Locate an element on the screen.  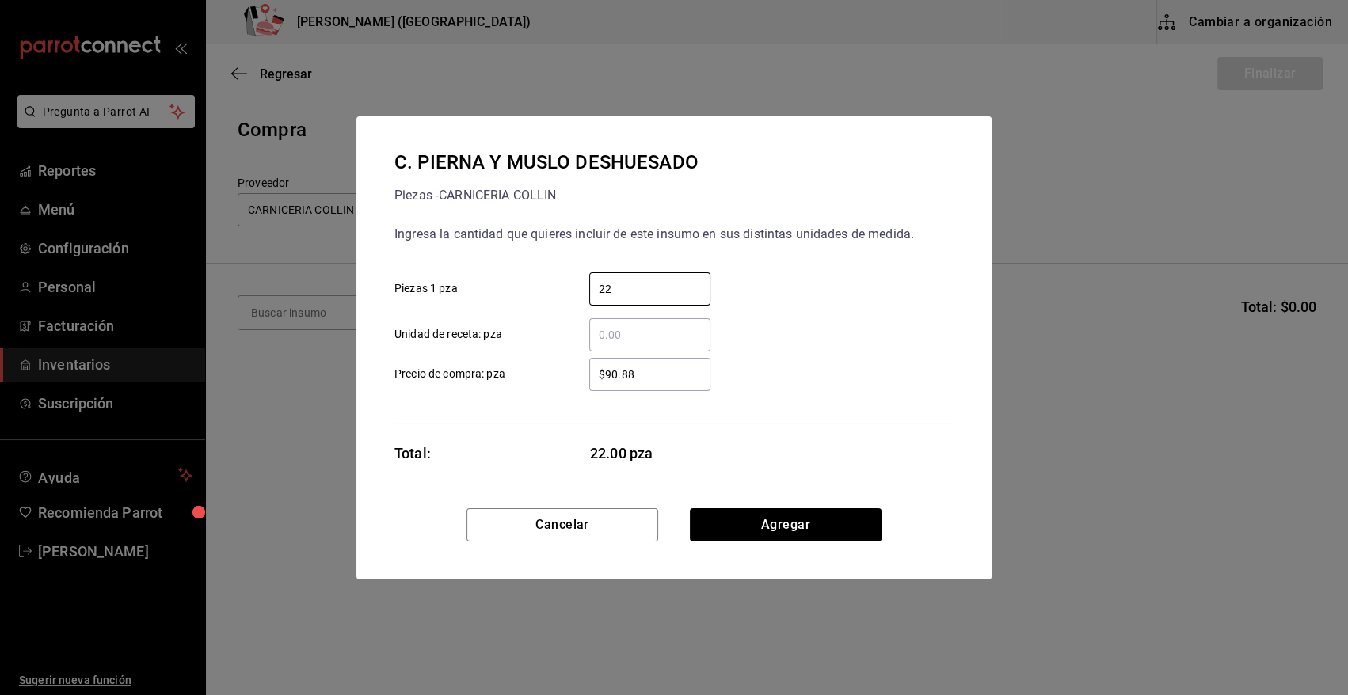
div: Piezas - CARNICERIA COLLIN is located at coordinates (547, 196).